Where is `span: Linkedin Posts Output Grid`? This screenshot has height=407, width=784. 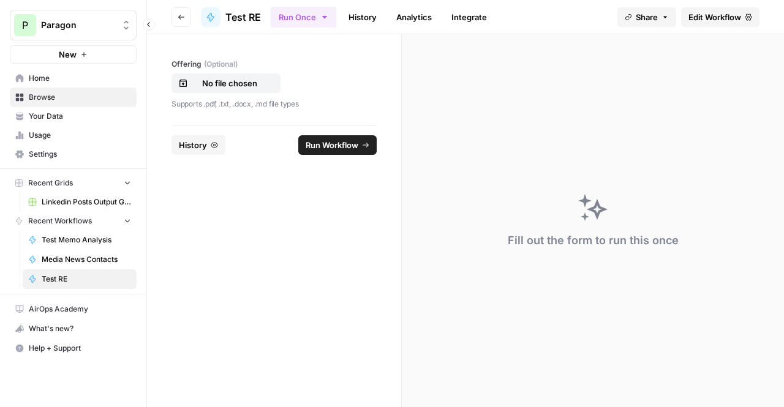
span: Linkedin Posts Output Grid is located at coordinates (86, 202).